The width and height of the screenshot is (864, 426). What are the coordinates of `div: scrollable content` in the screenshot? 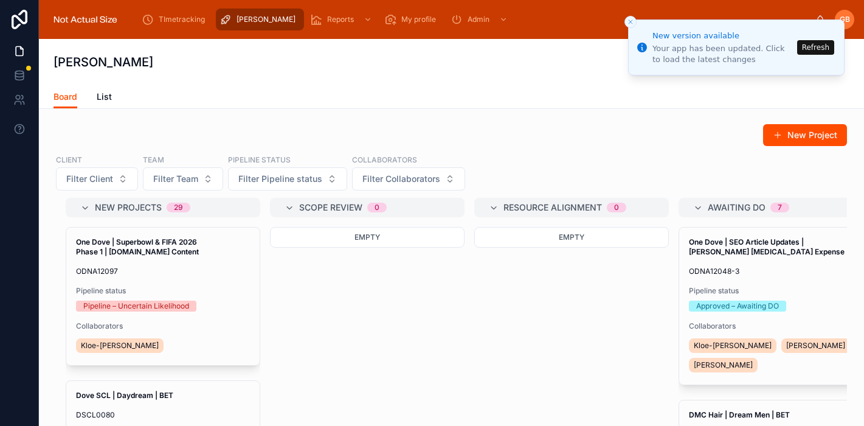 It's located at (474, 19).